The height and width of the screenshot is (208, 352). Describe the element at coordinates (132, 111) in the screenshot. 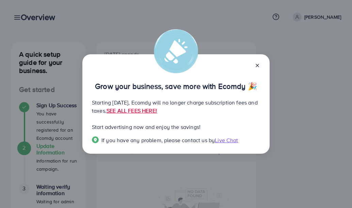

I see `a: SEE ALL FEES HERE!` at that location.